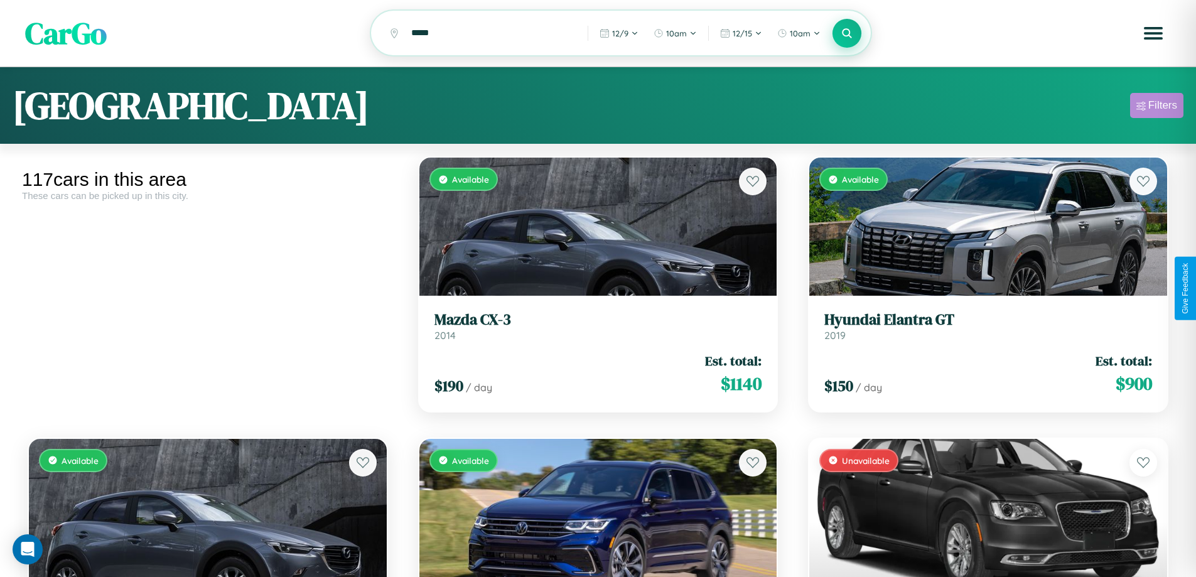  What do you see at coordinates (865, 460) in the screenshot?
I see `span: Unavailable` at bounding box center [865, 460].